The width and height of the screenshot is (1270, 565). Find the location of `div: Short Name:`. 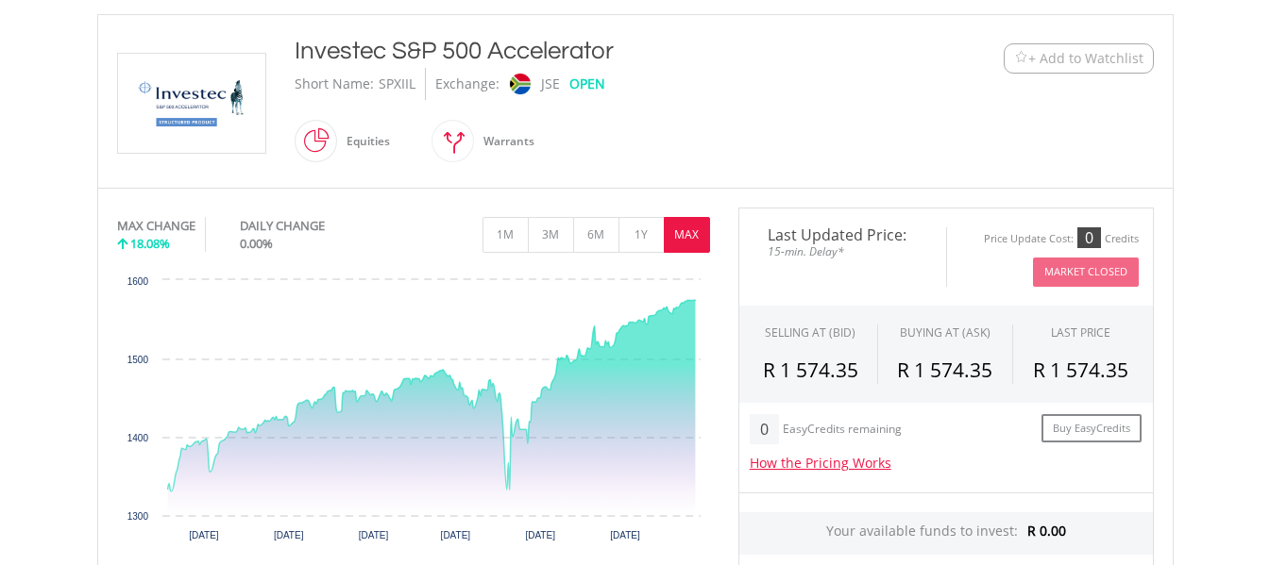

div: Short Name: is located at coordinates (334, 84).